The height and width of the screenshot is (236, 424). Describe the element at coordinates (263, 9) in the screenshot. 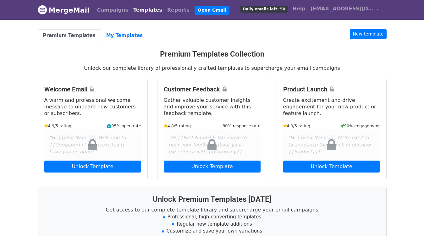

I see `a: Daily emails left: 50` at that location.